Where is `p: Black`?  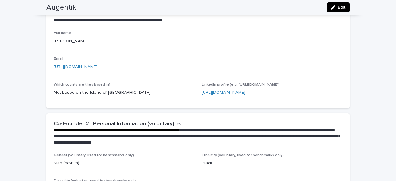
p: Black is located at coordinates (272, 163).